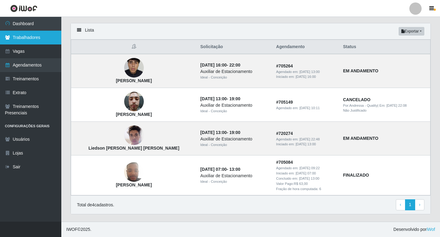 This screenshot has height=237, width=440. What do you see at coordinates (284, 102) in the screenshot?
I see `strong: # 705149` at bounding box center [284, 102].